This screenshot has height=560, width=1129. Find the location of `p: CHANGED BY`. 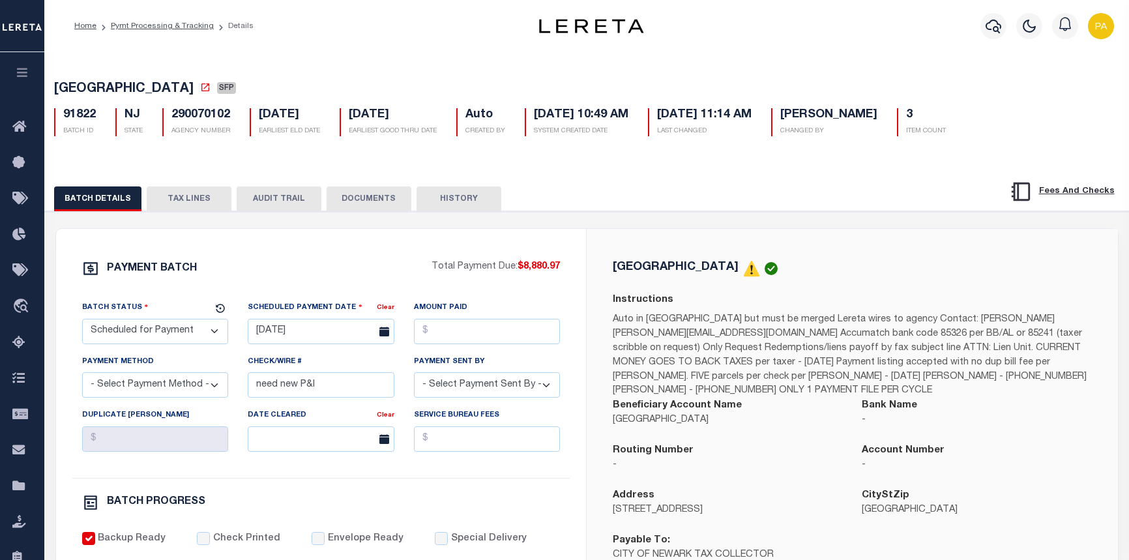

p: CHANGED BY is located at coordinates (828, 131).